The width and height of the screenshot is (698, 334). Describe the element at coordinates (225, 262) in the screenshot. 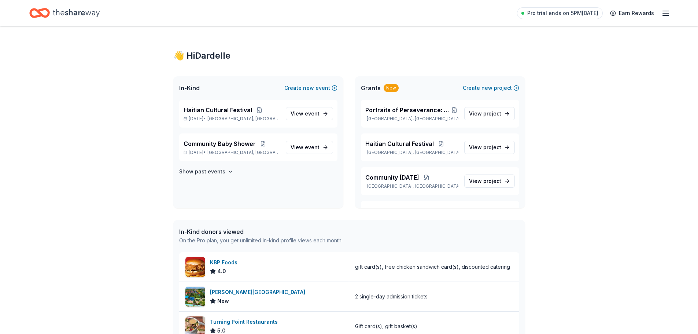

I see `div: KBP Foods` at that location.